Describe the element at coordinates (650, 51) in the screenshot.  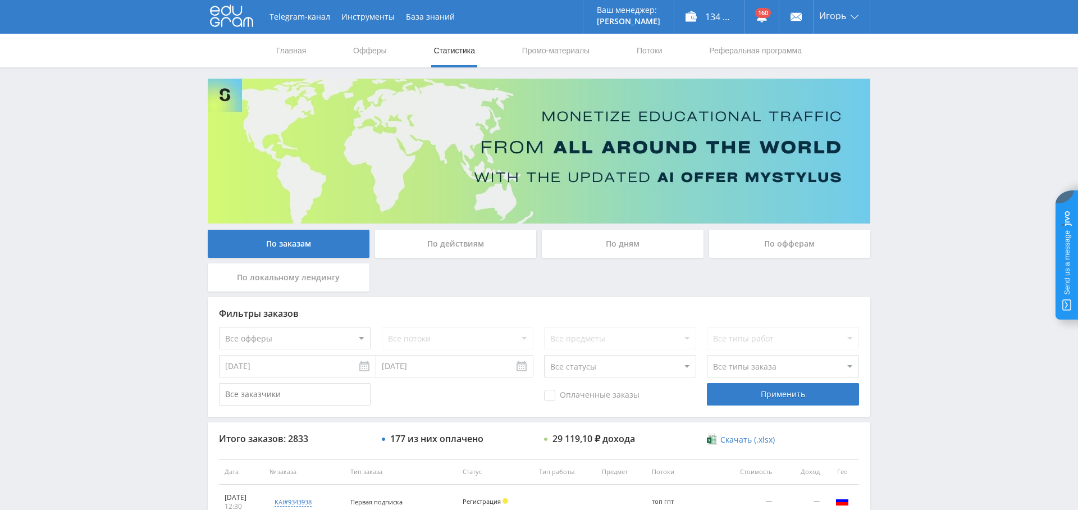
I see `a: Потоки` at that location.